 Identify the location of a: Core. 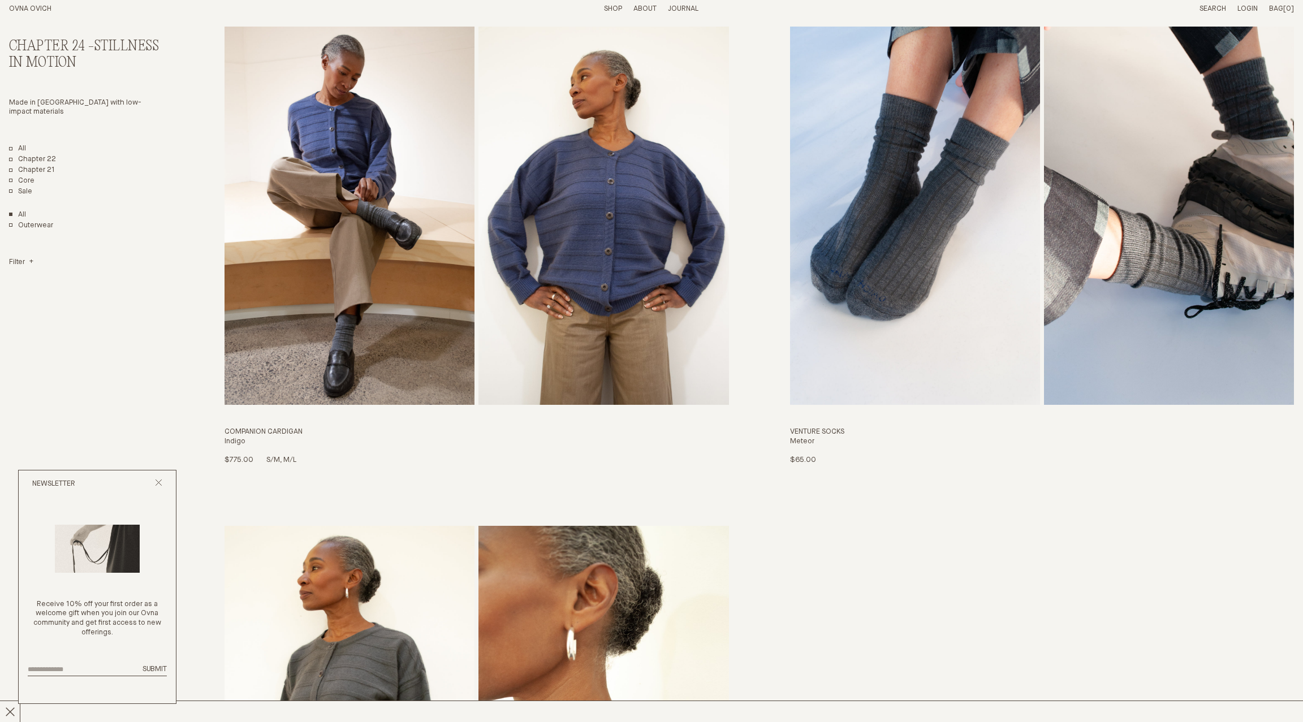
(21, 181).